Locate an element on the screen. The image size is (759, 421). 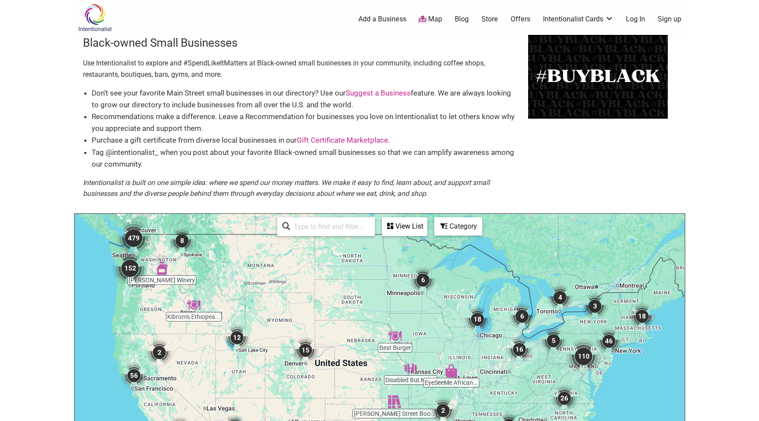
a: Store is located at coordinates (490, 19).